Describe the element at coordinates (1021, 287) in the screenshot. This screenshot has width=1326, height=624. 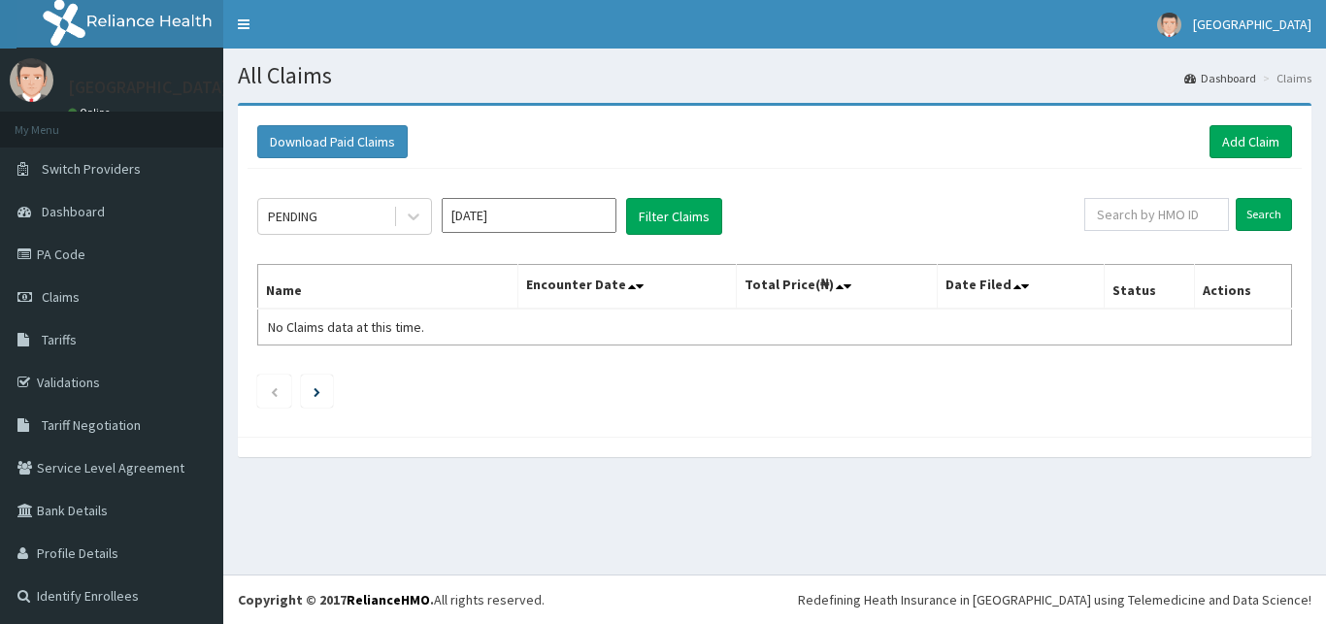
I see `th: Date Filed` at that location.